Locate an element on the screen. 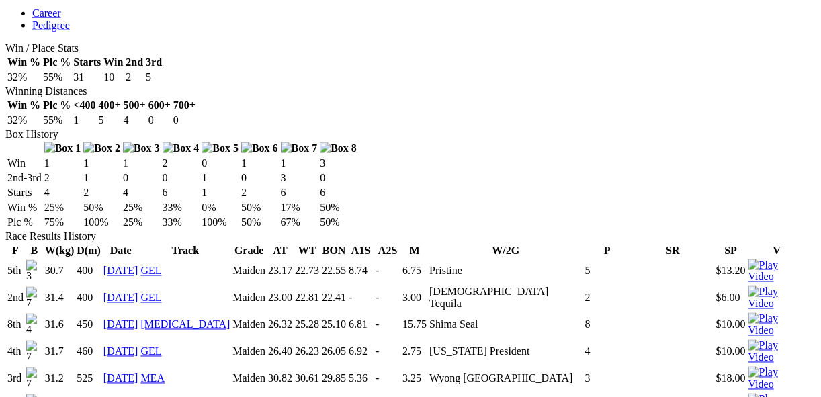 The width and height of the screenshot is (821, 397). td: 6.75 is located at coordinates (414, 271).